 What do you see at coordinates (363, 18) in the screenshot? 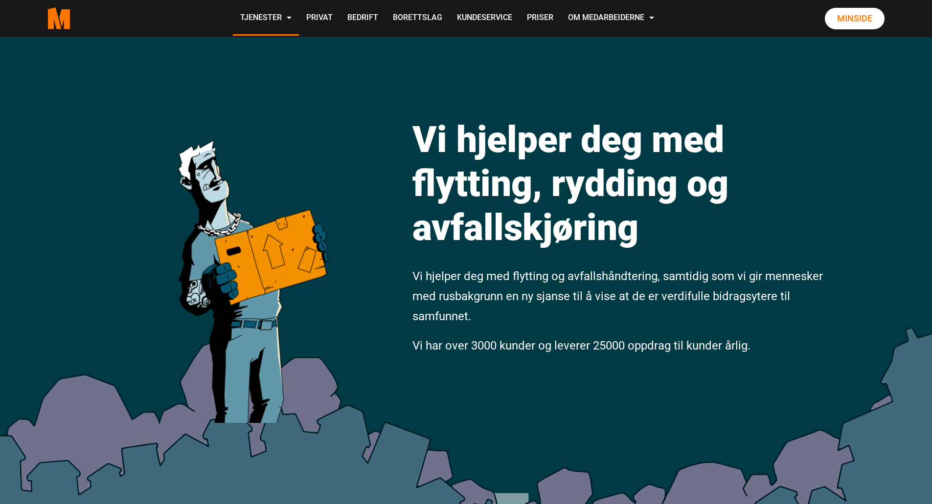
I see `a: Bedrift` at bounding box center [363, 18].